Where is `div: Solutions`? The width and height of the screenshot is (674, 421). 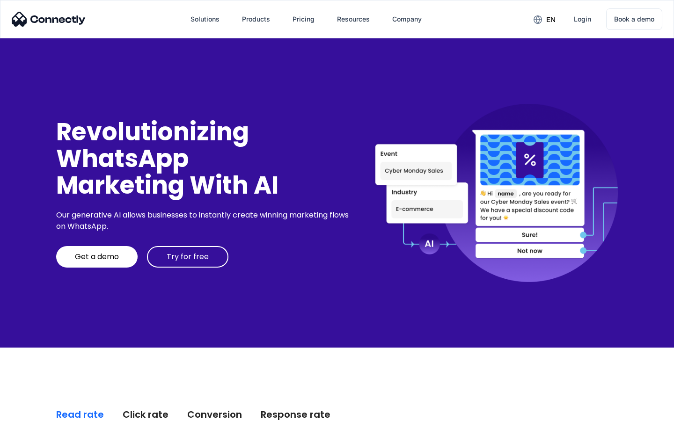 div: Solutions is located at coordinates (205, 19).